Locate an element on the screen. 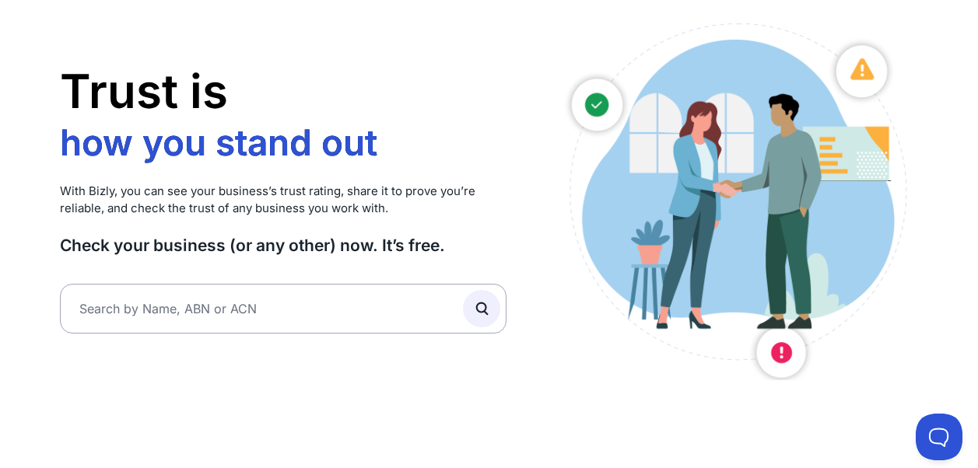  h3: Check your business (or any other) now. It’s free. is located at coordinates (283, 245).